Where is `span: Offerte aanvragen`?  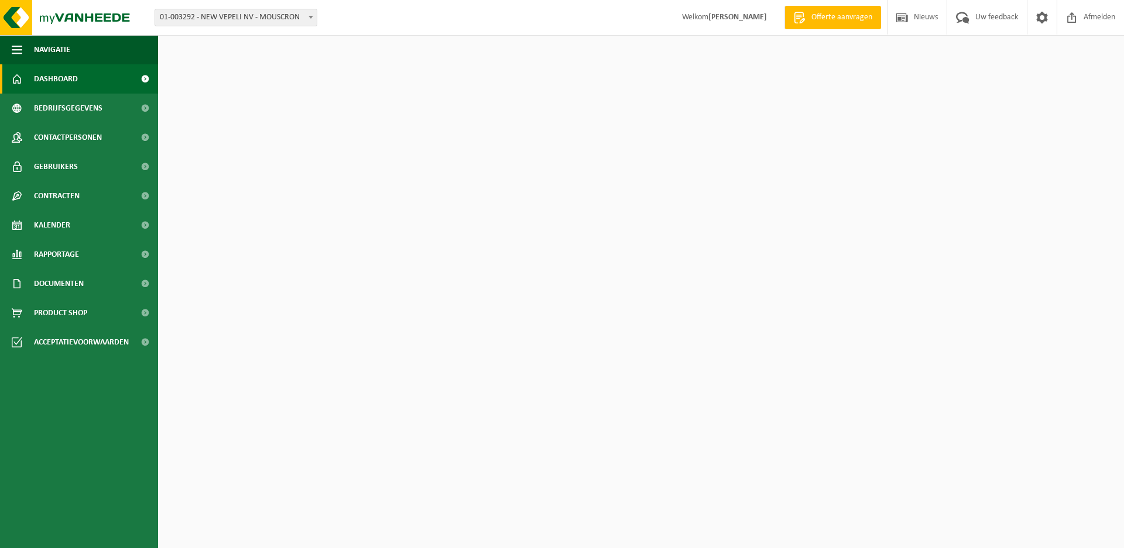
span: Offerte aanvragen is located at coordinates (841, 18).